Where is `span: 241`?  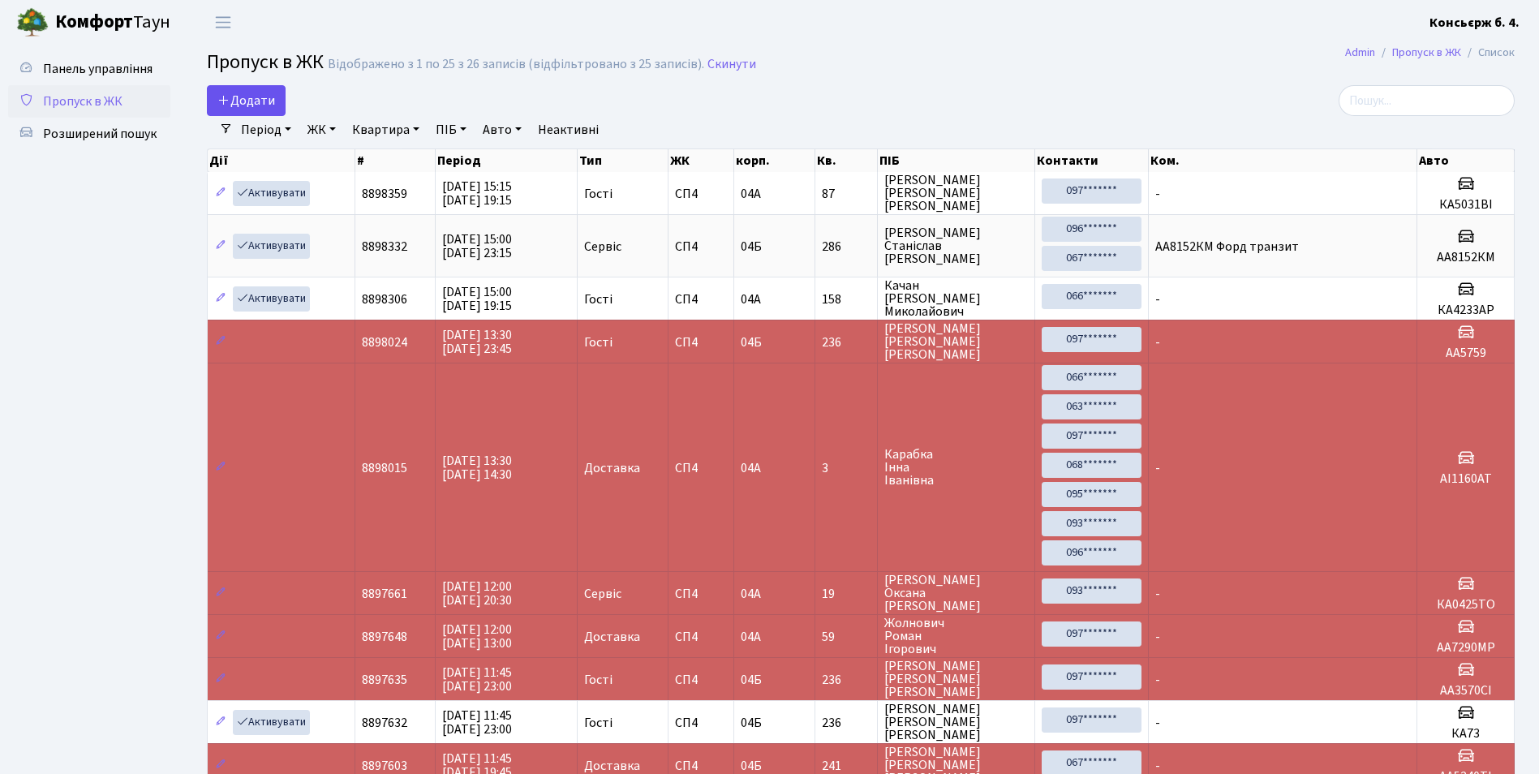 span: 241 is located at coordinates (846, 766).